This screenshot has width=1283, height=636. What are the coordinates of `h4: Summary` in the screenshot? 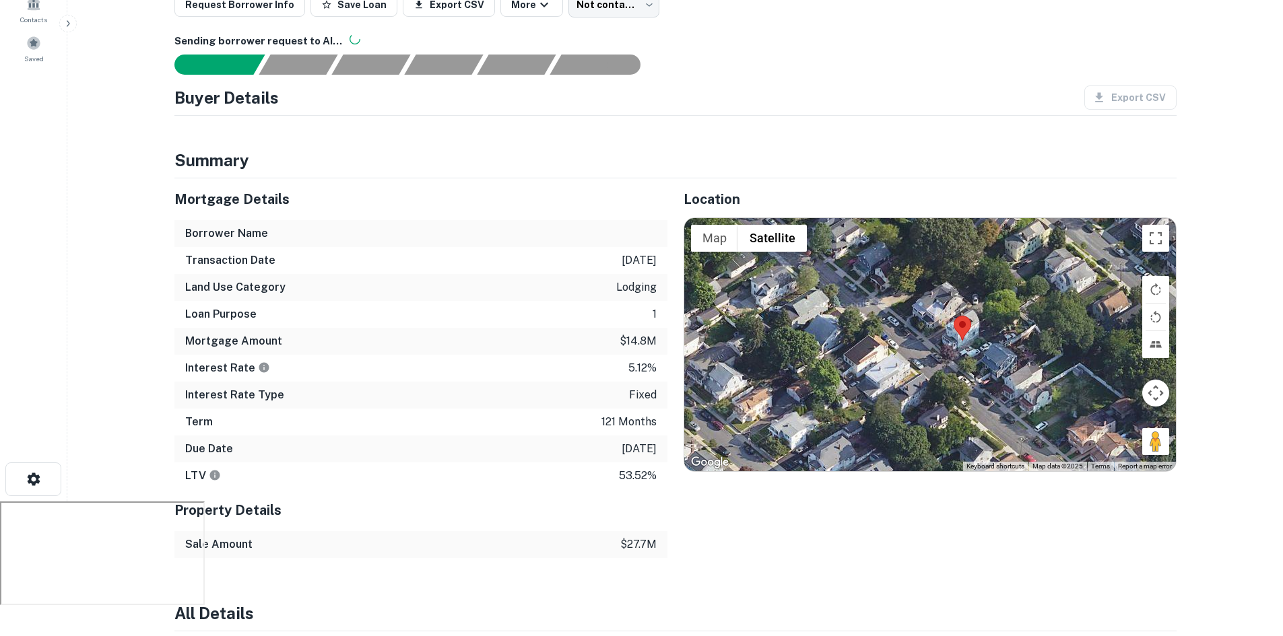 It's located at (675, 160).